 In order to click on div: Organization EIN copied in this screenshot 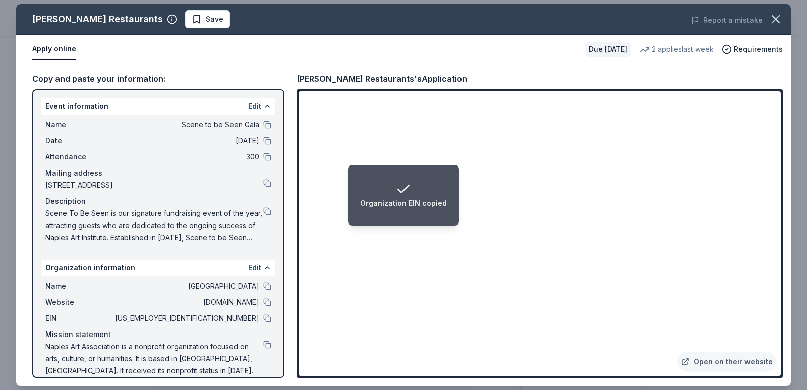, I will do `click(403, 203)`.